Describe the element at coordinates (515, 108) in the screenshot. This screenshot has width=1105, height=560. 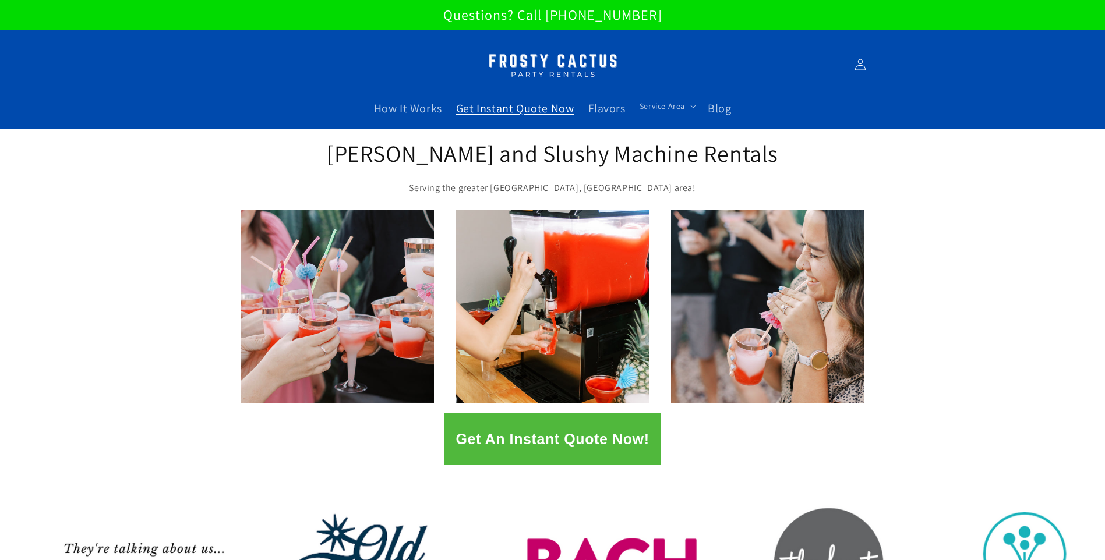
I see `a: Get Instant Quote Now` at that location.